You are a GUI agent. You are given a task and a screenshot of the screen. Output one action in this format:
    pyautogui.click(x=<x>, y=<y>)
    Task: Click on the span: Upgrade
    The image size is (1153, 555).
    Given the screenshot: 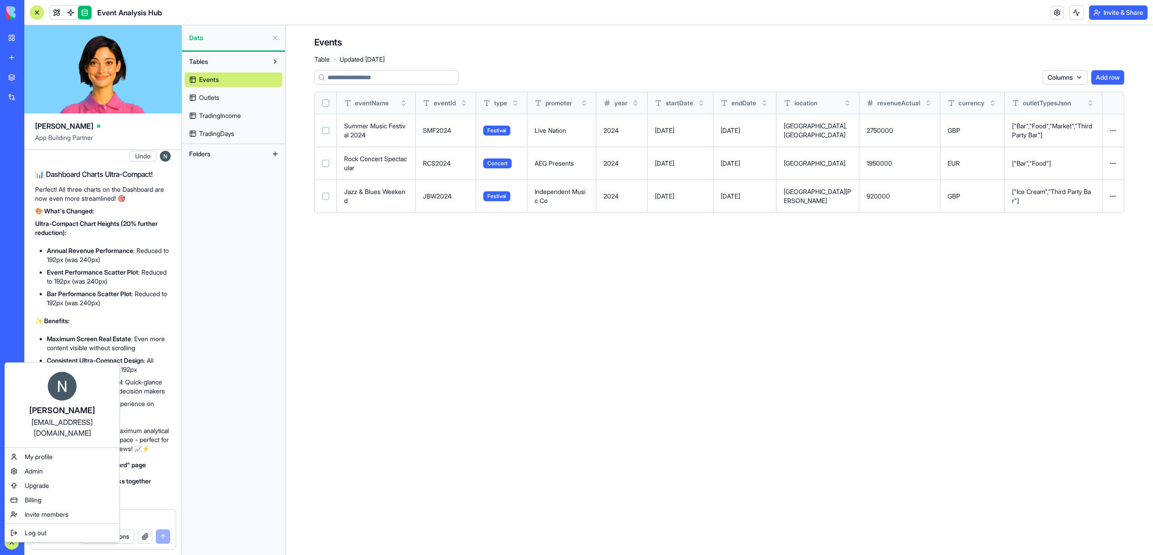 What is the action you would take?
    pyautogui.click(x=37, y=486)
    